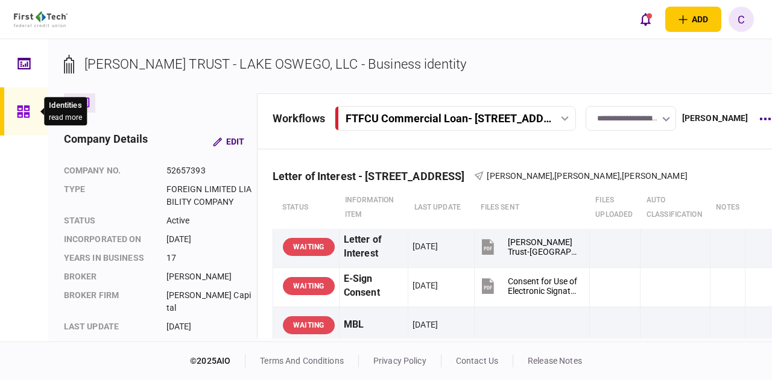 This screenshot has height=380, width=772. I want to click on a: terms and conditions, so click(301, 361).